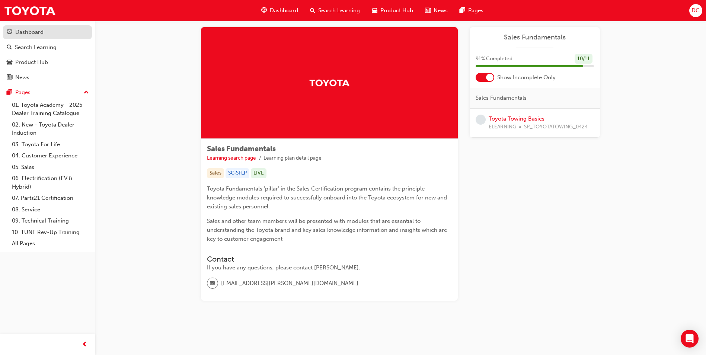  What do you see at coordinates (50, 144) in the screenshot?
I see `a: 03. Toyota For Life` at bounding box center [50, 144].